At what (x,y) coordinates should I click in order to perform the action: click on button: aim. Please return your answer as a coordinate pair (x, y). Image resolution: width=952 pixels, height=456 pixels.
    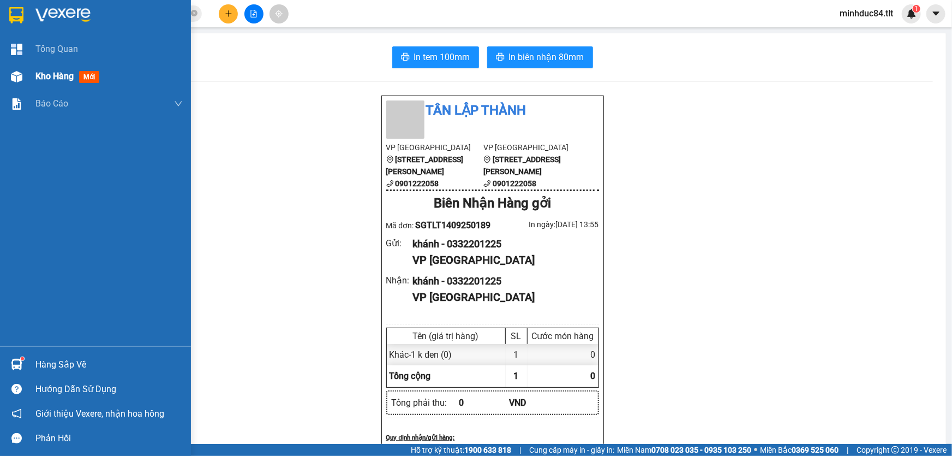
    Looking at the image, I should click on (279, 14).